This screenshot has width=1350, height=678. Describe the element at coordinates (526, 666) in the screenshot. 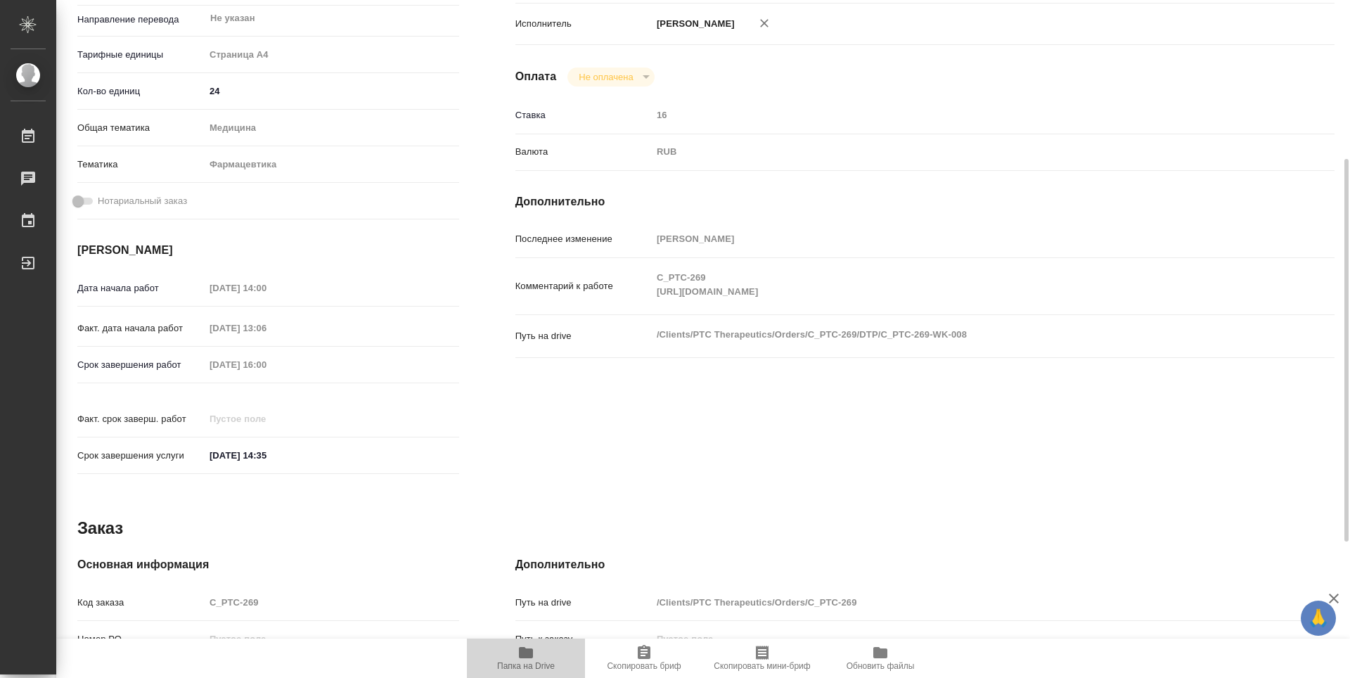

I see `span: Папка на Drive` at that location.